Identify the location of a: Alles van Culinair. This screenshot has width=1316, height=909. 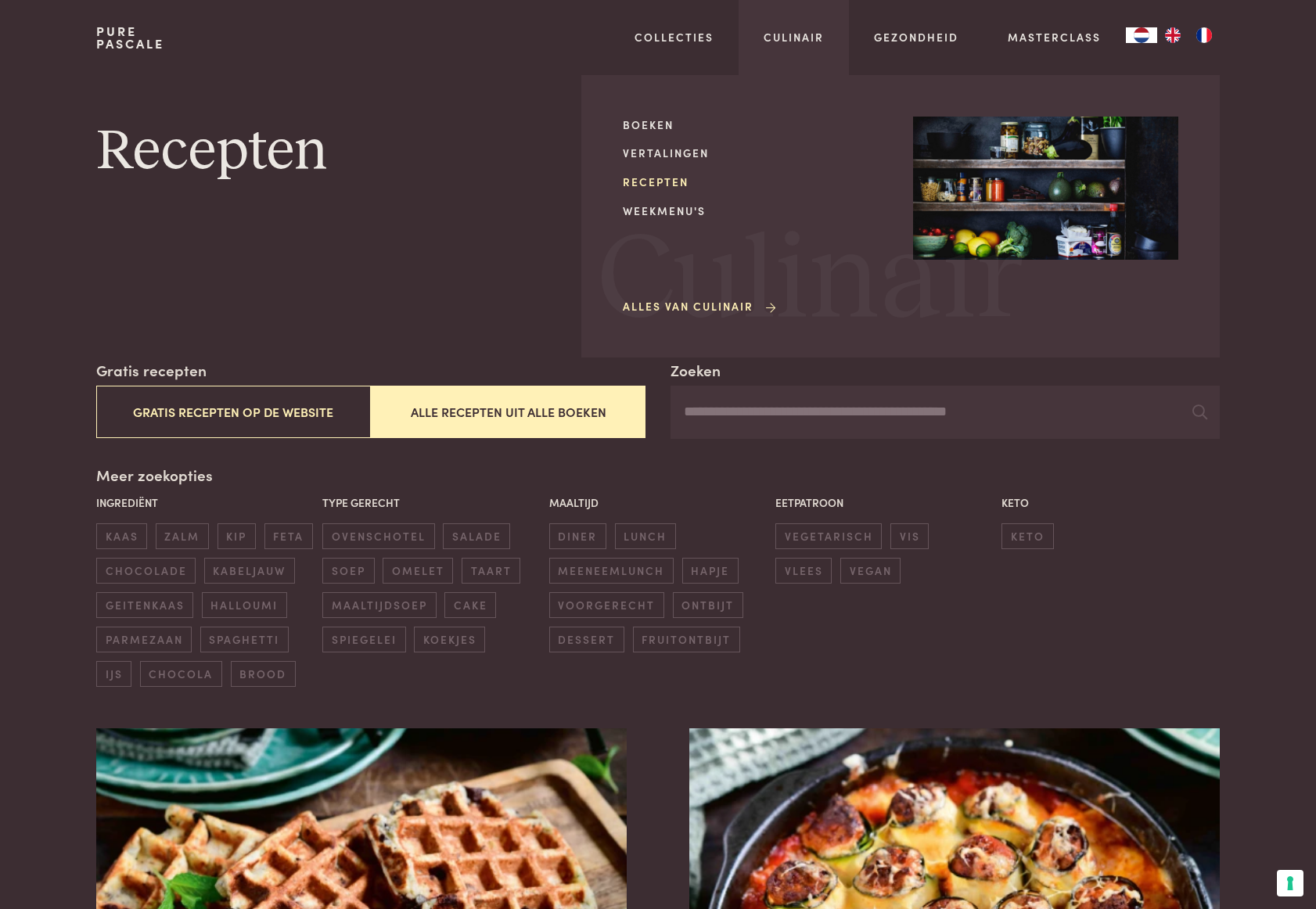
(700, 306).